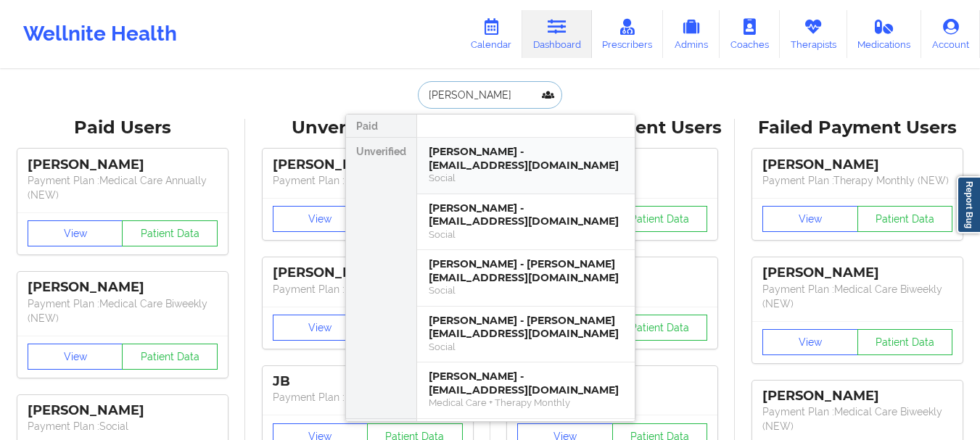 The height and width of the screenshot is (440, 980). I want to click on a: Report Bug, so click(969, 205).